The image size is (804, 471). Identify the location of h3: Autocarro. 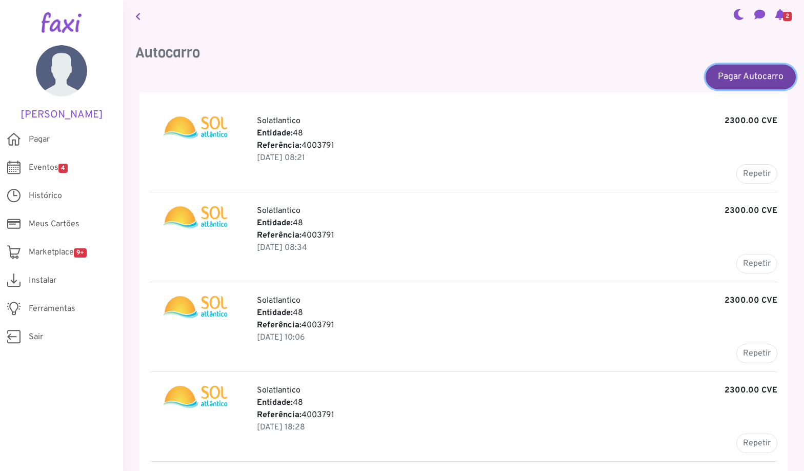
(464, 53).